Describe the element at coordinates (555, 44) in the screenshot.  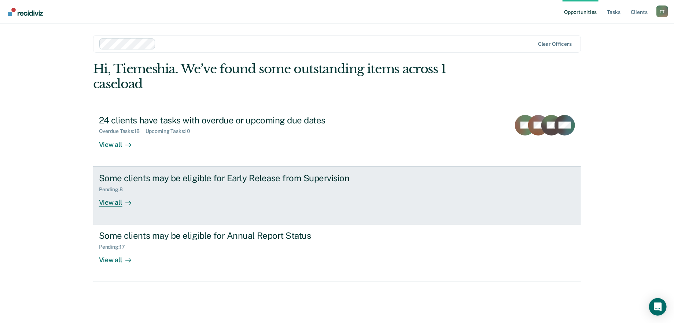
I see `div: Clear officers` at that location.